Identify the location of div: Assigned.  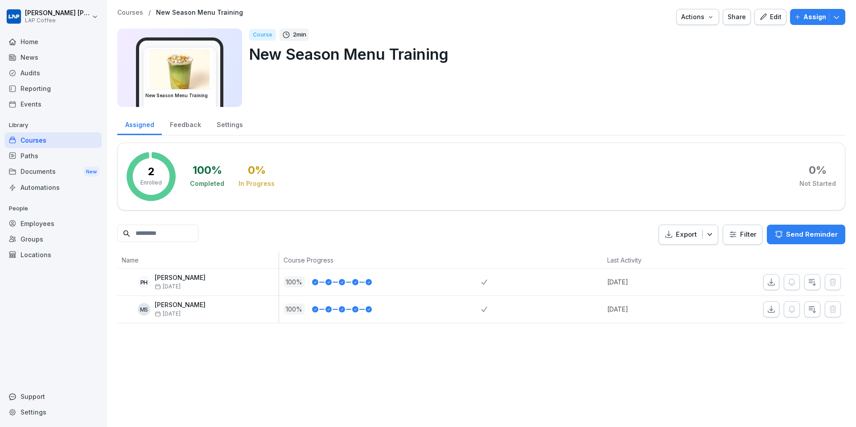
(139, 123).